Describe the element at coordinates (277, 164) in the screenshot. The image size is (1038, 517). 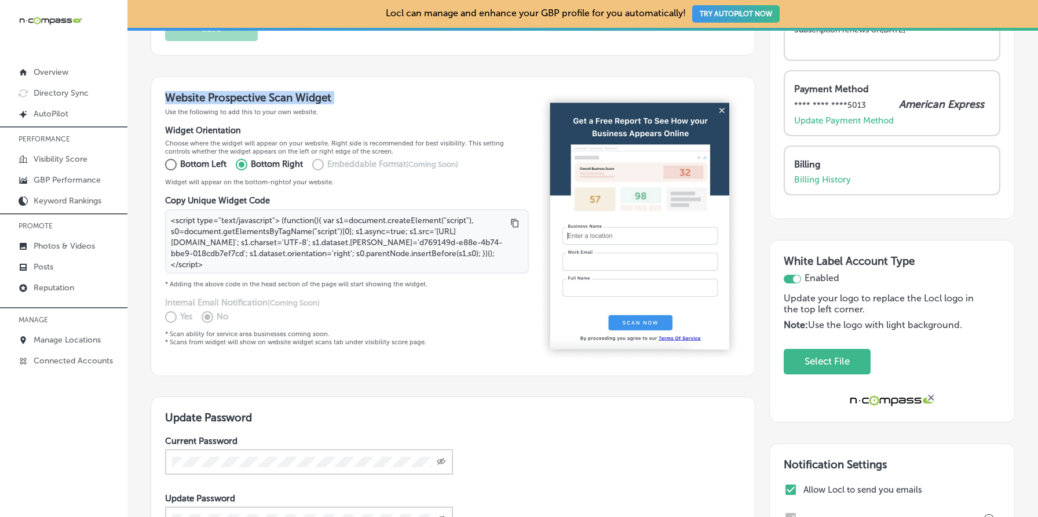
I see `p: Bottom Right` at that location.